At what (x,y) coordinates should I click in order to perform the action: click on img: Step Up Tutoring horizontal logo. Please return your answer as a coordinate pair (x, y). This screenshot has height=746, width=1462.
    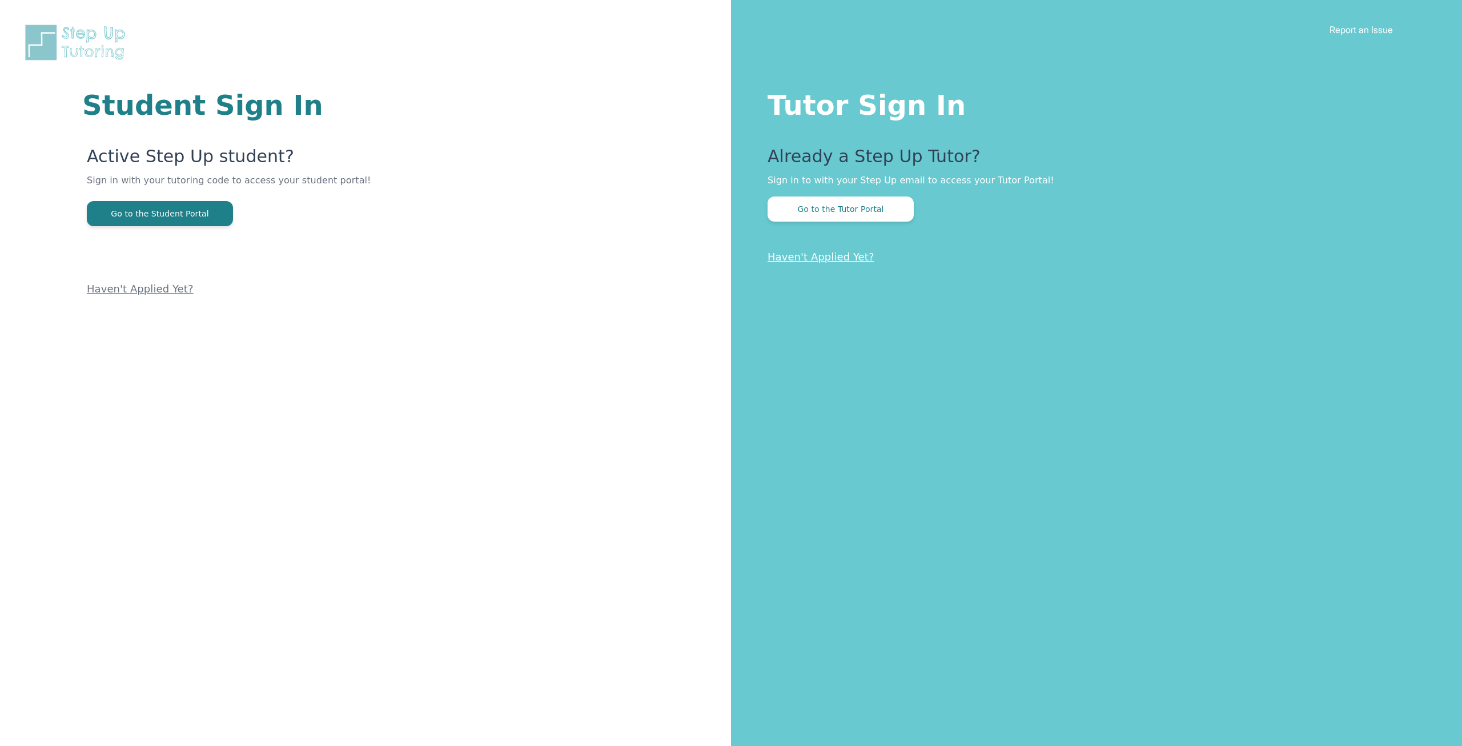
    Looking at the image, I should click on (78, 42).